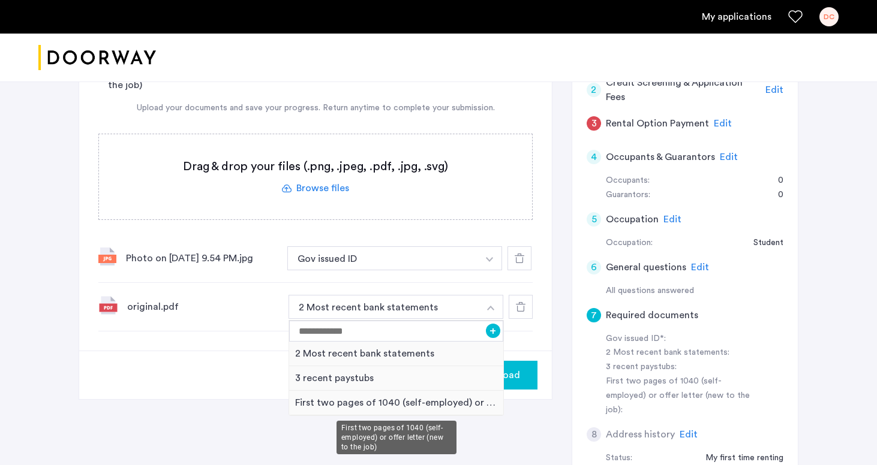 The image size is (877, 465). I want to click on h5: General questions, so click(646, 267).